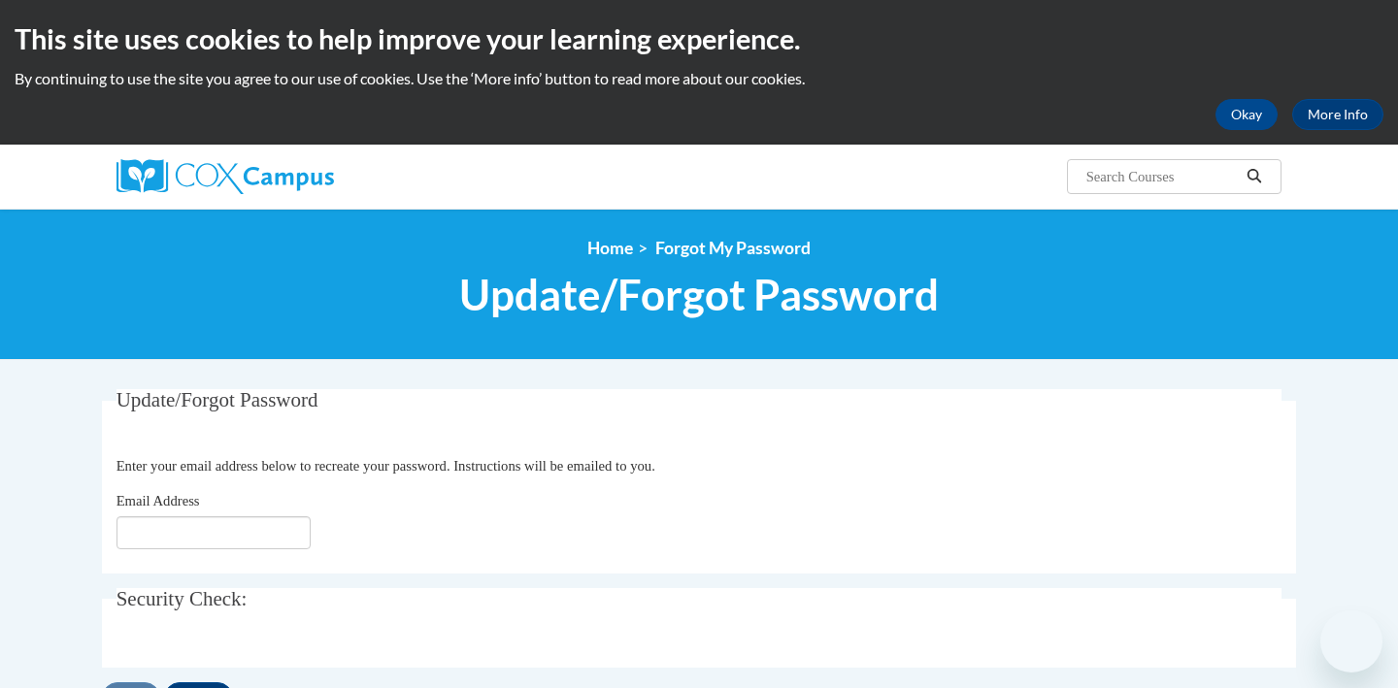  I want to click on input: Search Courses, so click(1162, 177).